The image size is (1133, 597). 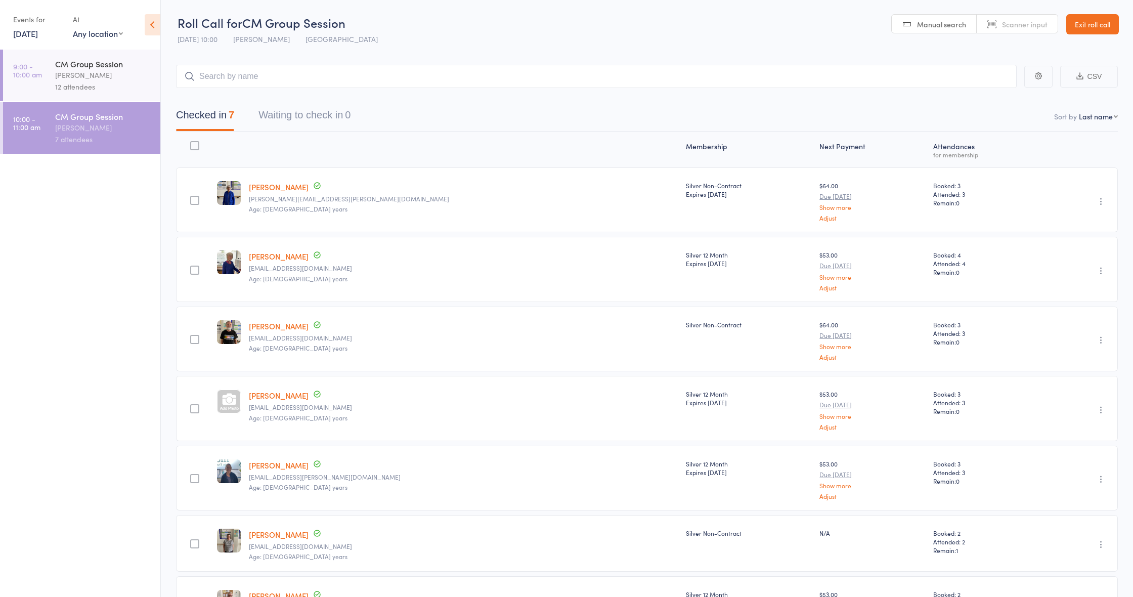 I want to click on span: Scanner input, so click(x=1025, y=24).